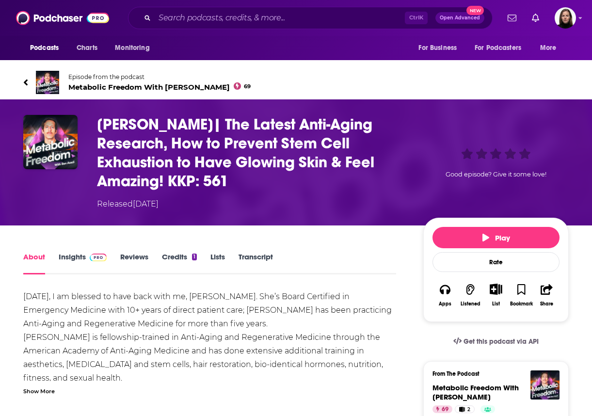 The width and height of the screenshot is (592, 416). Describe the element at coordinates (179, 263) in the screenshot. I see `a: Credits1` at that location.